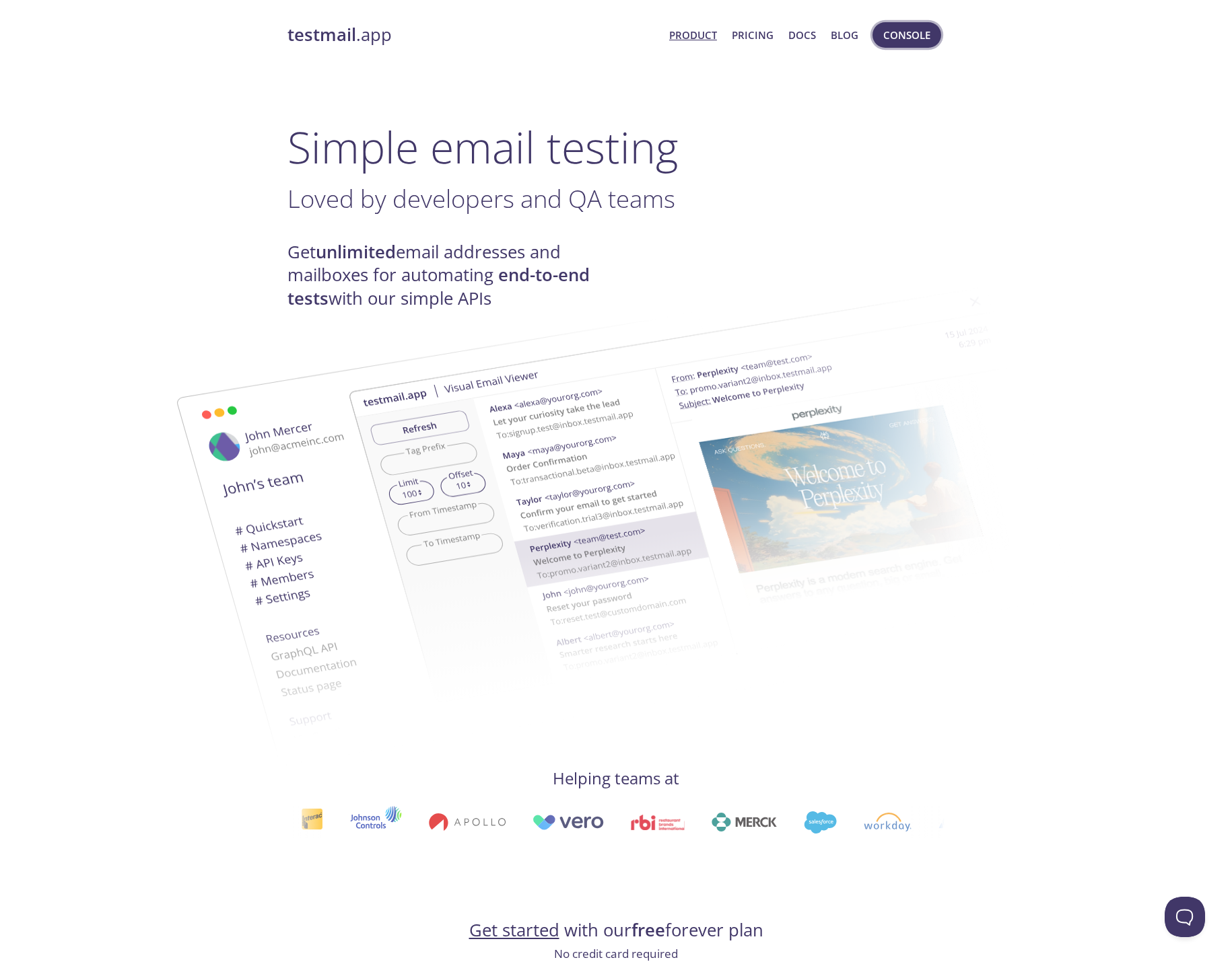 This screenshot has width=1232, height=964. I want to click on a: Pricing, so click(752, 35).